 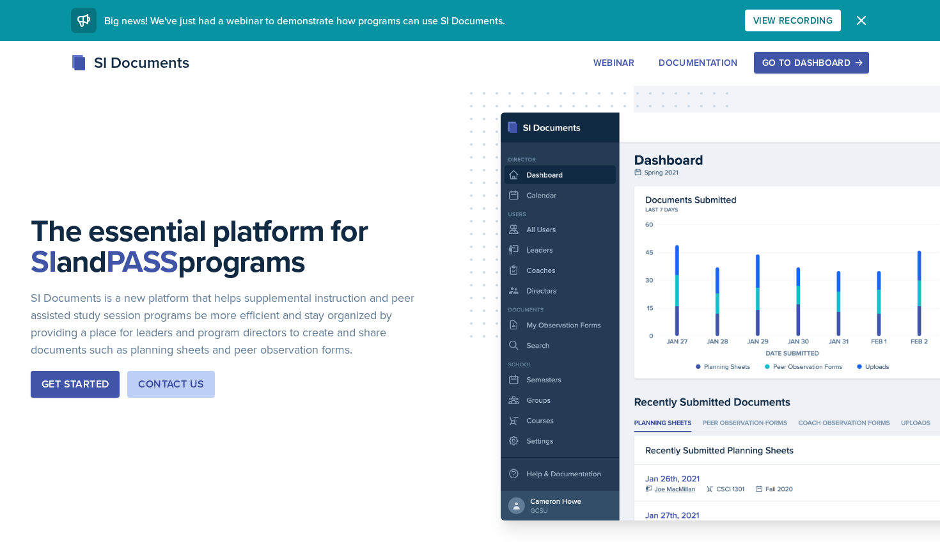 What do you see at coordinates (171, 384) in the screenshot?
I see `div: Contact Us` at bounding box center [171, 384].